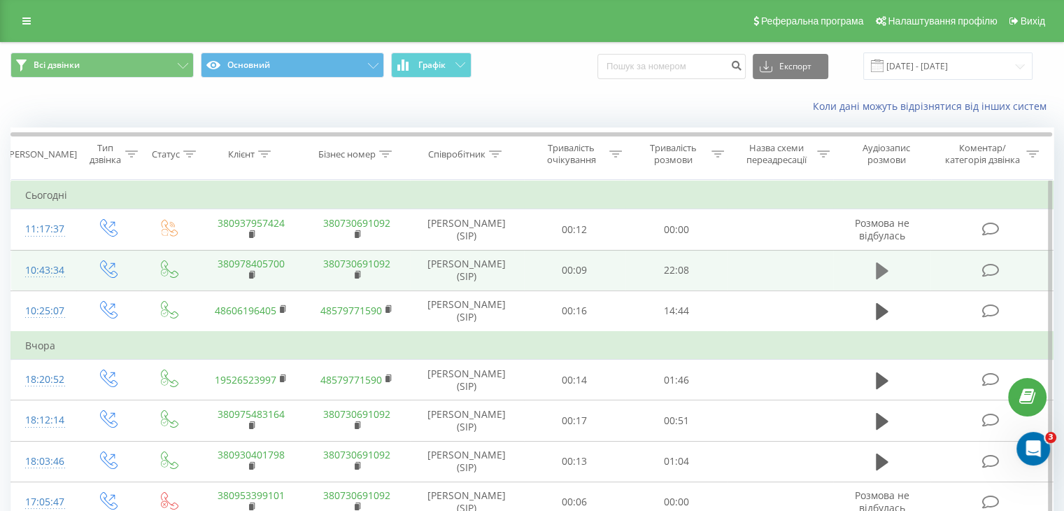  I want to click on div: Тривалість розмови, so click(673, 154).